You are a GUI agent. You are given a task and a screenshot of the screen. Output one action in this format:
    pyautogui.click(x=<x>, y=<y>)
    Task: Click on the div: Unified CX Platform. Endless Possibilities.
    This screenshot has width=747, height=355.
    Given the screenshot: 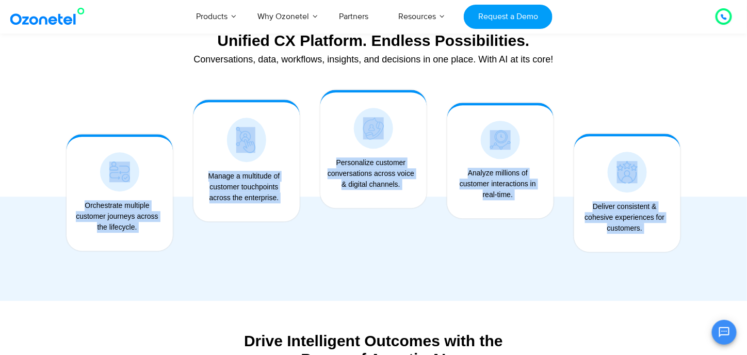 What is the action you would take?
    pyautogui.click(x=373, y=40)
    